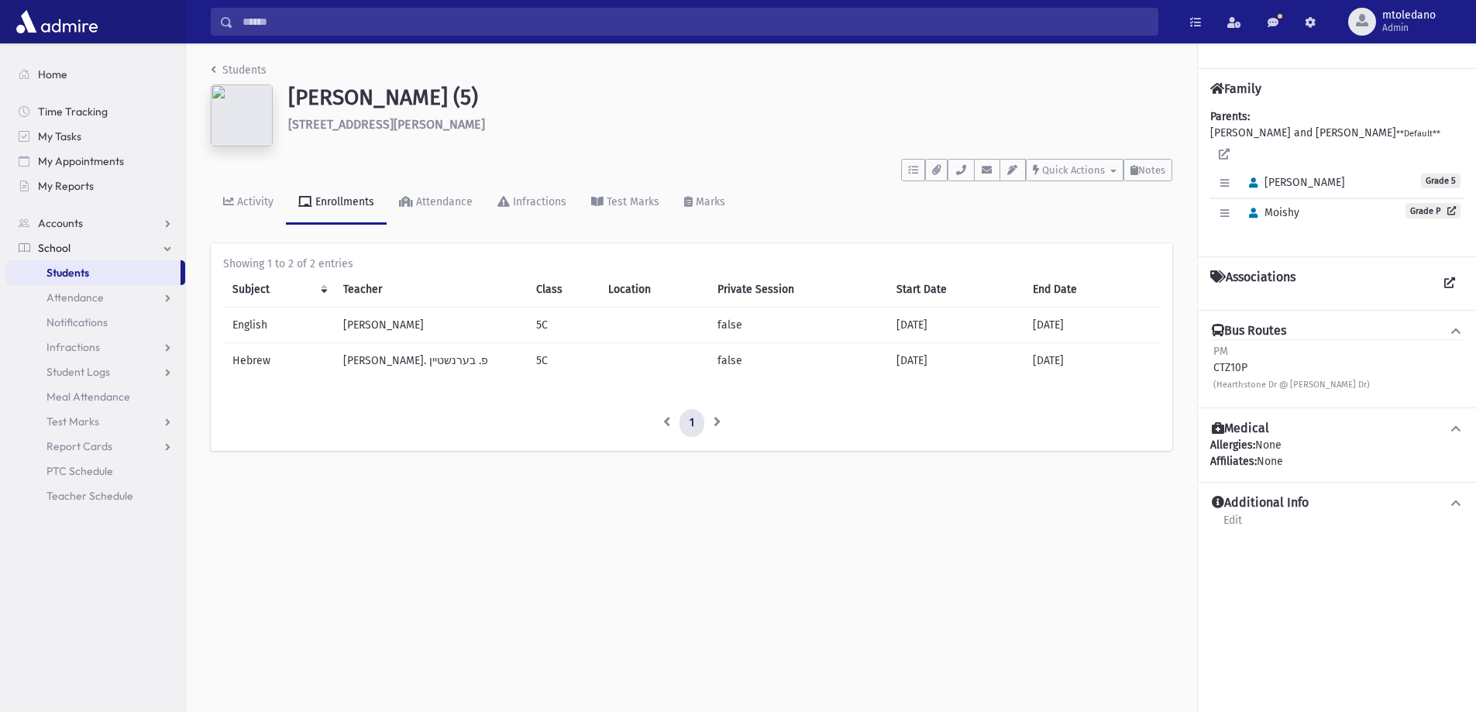  What do you see at coordinates (95, 471) in the screenshot?
I see `a: PTC Schedule` at bounding box center [95, 471].